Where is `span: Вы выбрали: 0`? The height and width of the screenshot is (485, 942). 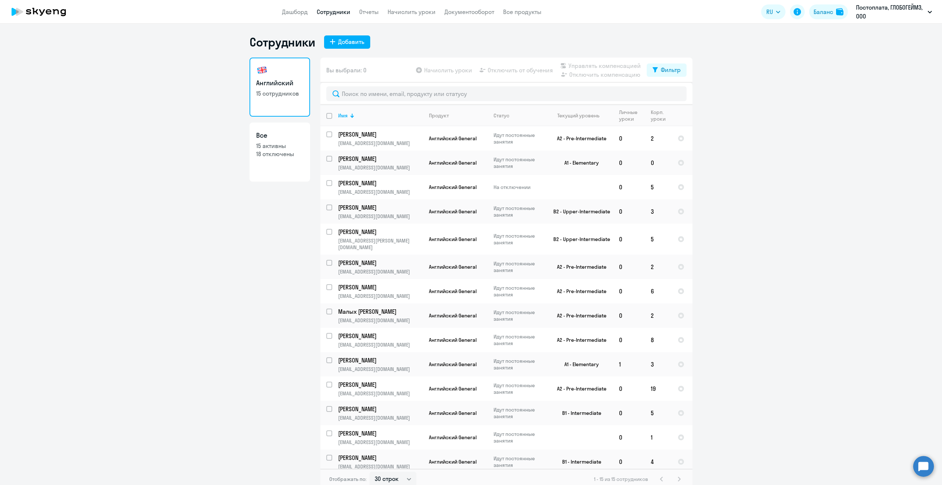 span: Вы выбрали: 0 is located at coordinates (346, 70).